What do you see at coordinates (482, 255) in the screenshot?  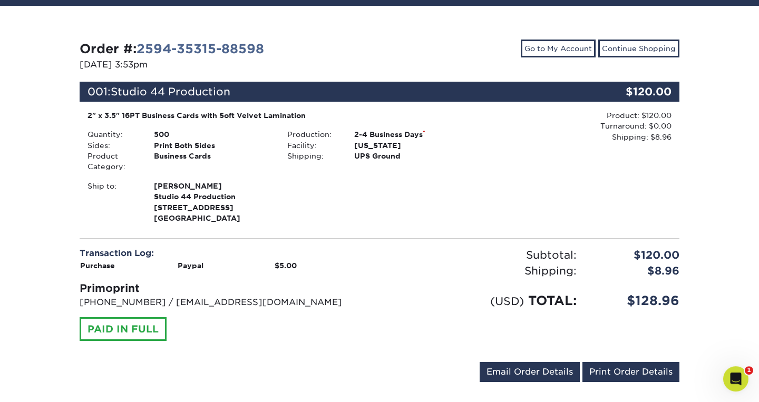 I see `div: Subtotal:` at bounding box center [482, 255].